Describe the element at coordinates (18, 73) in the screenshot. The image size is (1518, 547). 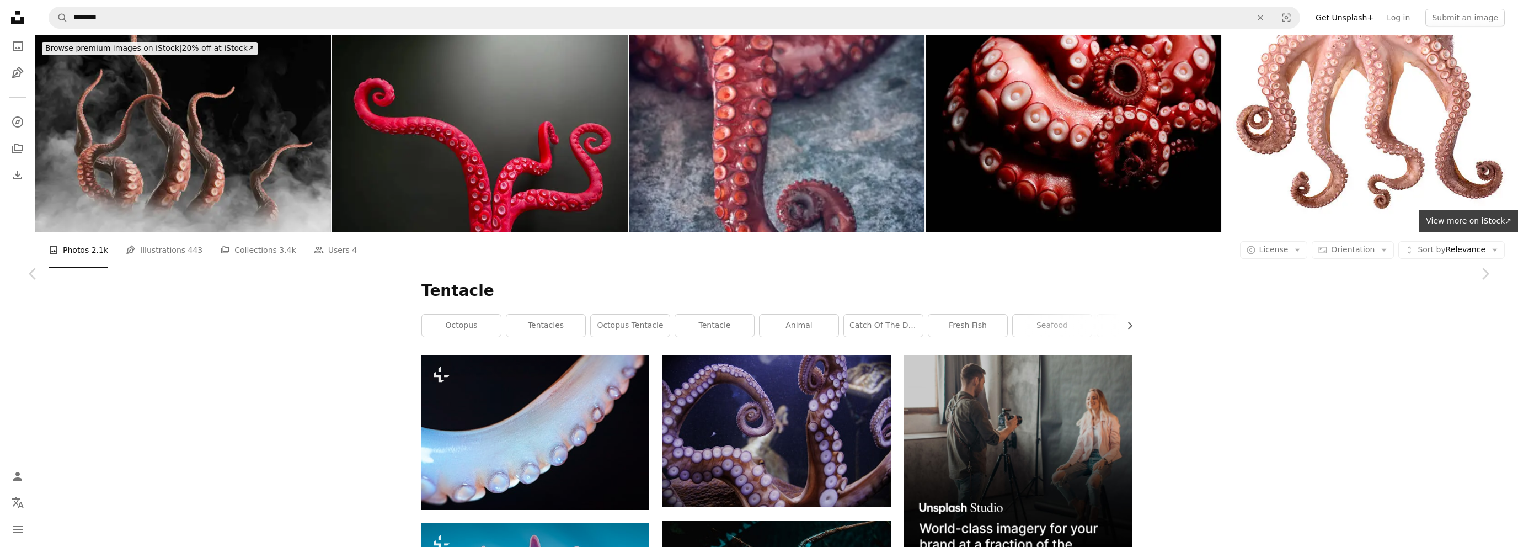
I see `a: Illustrations` at that location.